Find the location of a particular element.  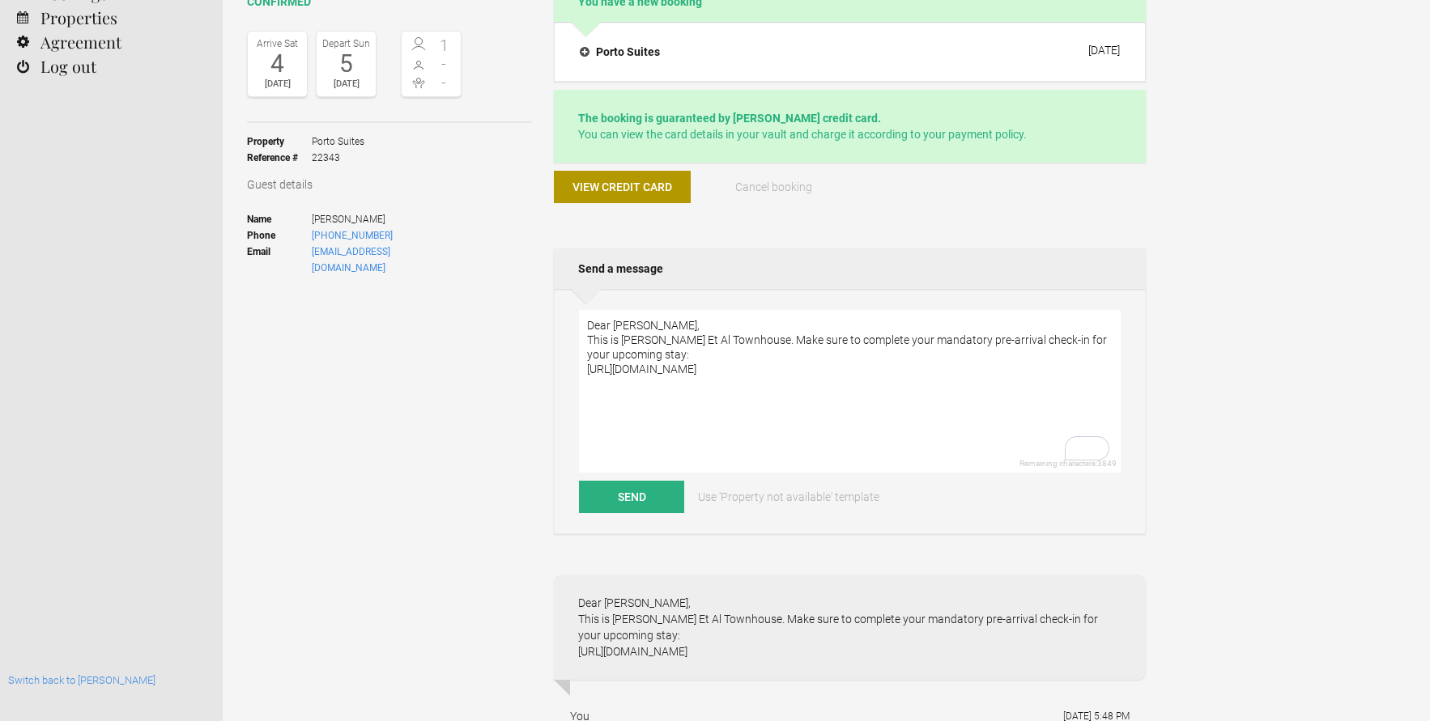

textarea: To enrich screen reader interactions, please activate Accessibility in Grammarly extension settings is located at coordinates (849, 391).